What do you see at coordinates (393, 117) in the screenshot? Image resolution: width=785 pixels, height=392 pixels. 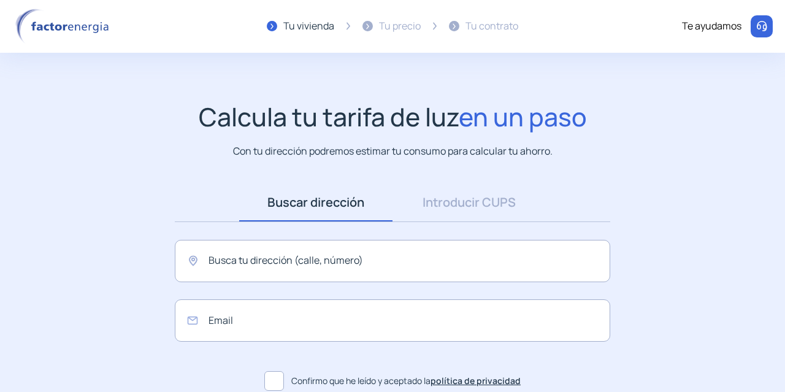 I see `h1: Calcula tu tarifa de luz` at bounding box center [393, 117].